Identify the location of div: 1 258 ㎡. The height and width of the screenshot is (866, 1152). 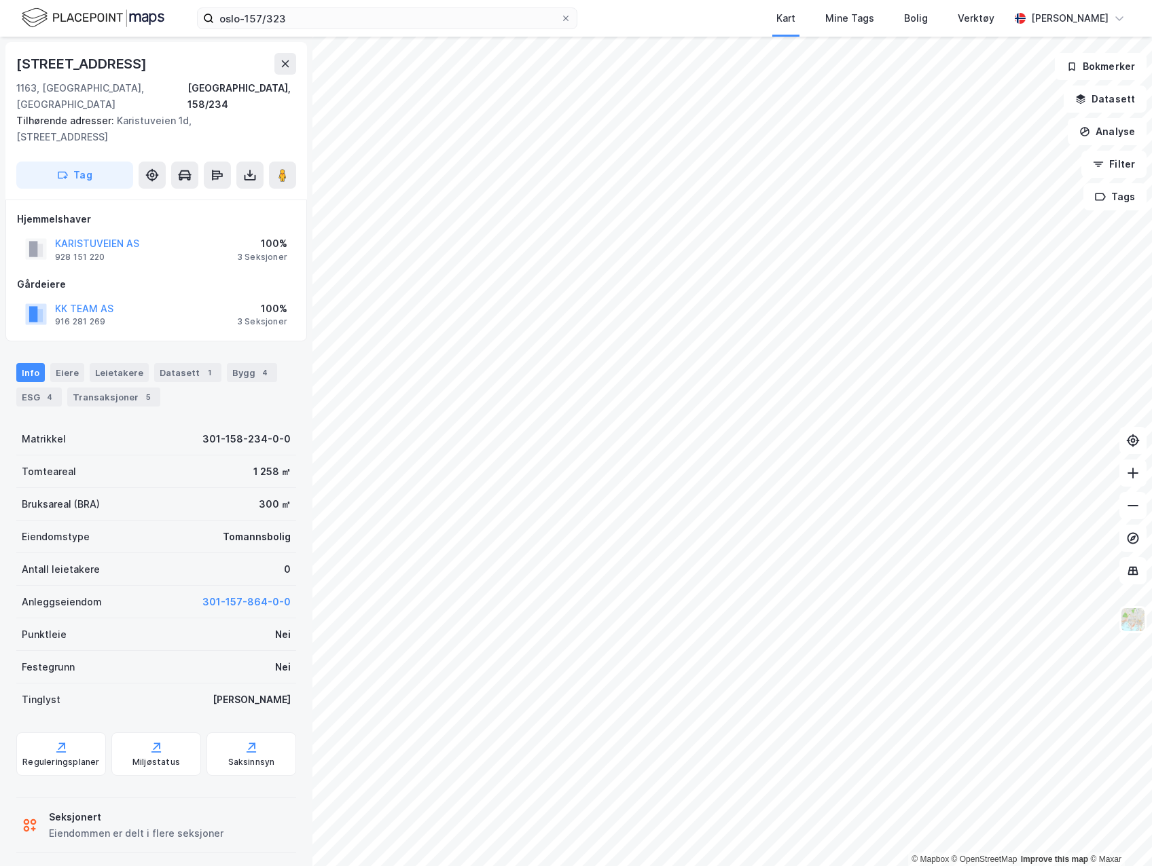
(272, 472).